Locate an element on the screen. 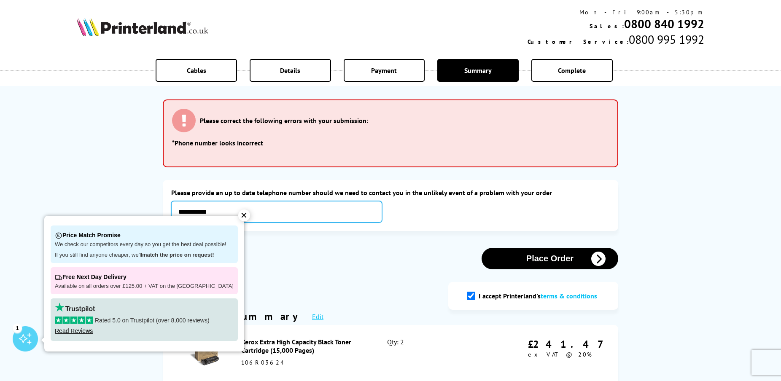  p: If you still find anyone cheaper, we'll is located at coordinates (144, 255).